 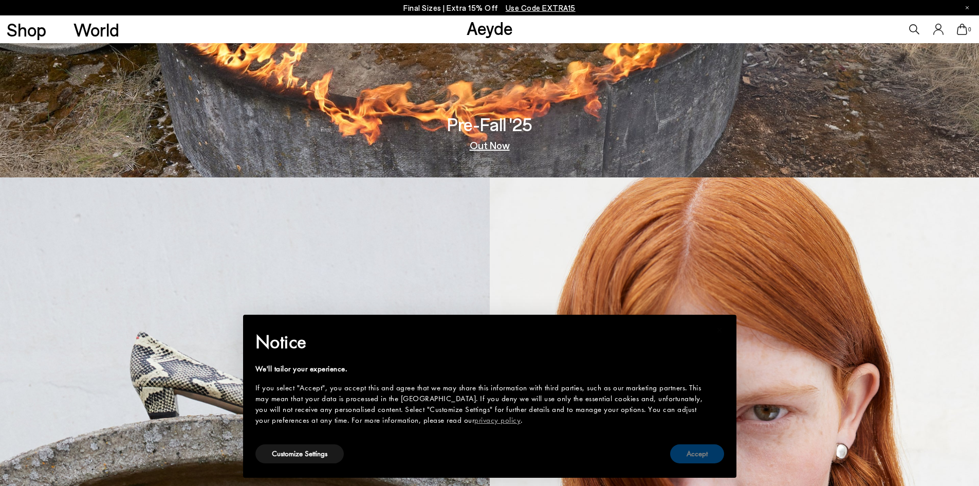 I want to click on a: Shop, so click(x=26, y=29).